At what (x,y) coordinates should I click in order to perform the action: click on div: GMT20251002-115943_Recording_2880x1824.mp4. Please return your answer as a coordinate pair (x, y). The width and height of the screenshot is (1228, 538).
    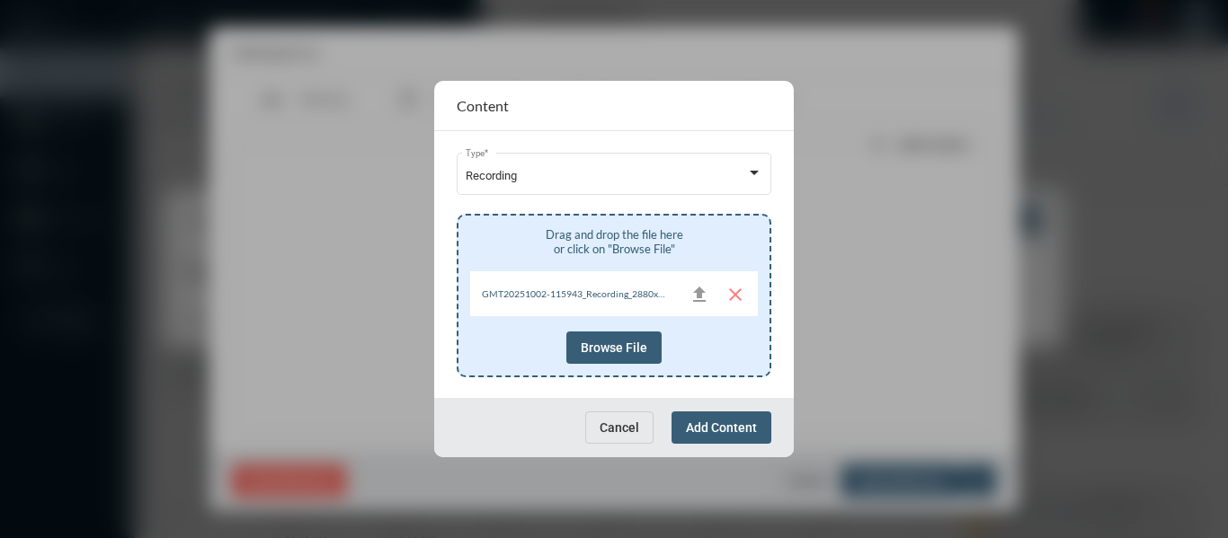
    Looking at the image, I should click on (575, 294).